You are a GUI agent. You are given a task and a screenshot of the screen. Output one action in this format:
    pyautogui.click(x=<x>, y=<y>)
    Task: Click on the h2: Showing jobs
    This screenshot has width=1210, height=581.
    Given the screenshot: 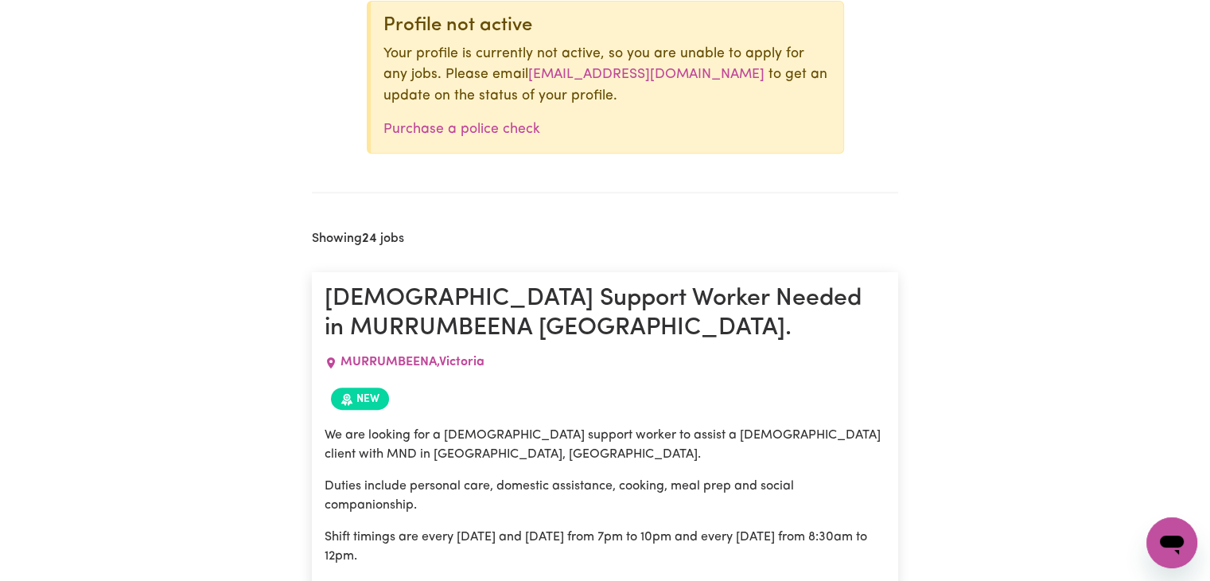 What is the action you would take?
    pyautogui.click(x=358, y=239)
    